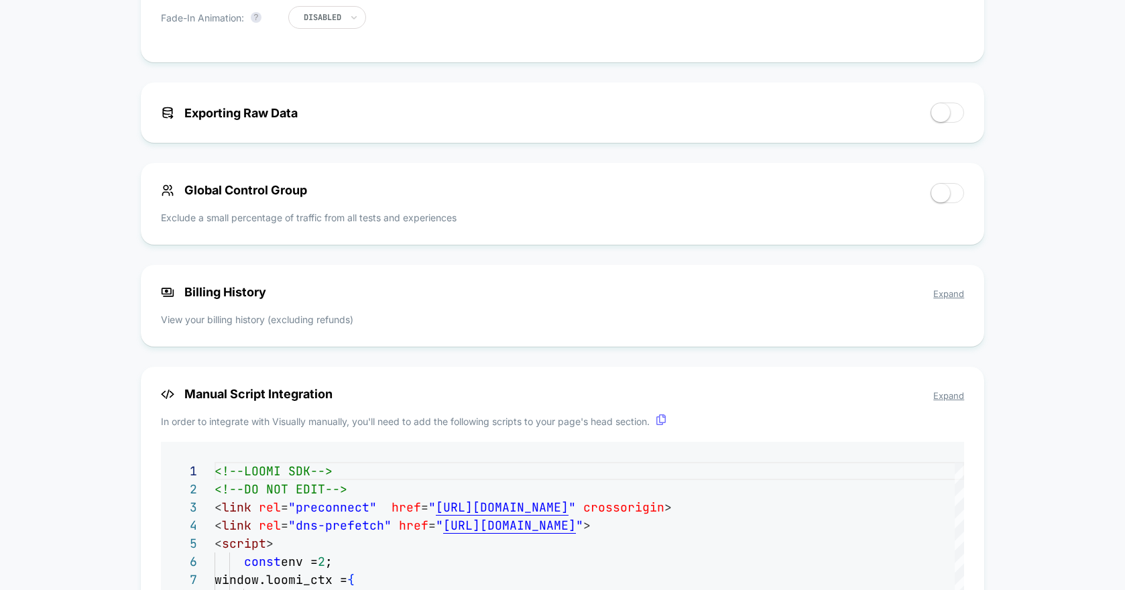 The image size is (1125, 590). What do you see at coordinates (322, 17) in the screenshot?
I see `div: Disabled` at bounding box center [322, 17].